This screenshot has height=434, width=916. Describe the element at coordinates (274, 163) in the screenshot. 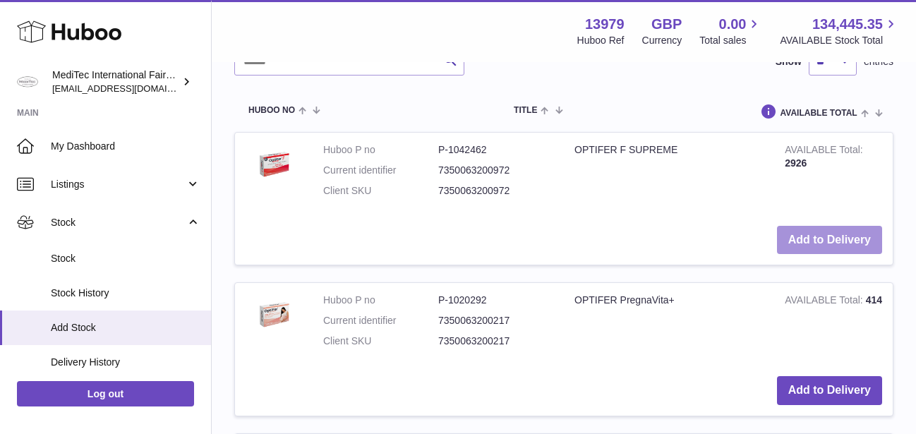

I see `img: OPTIFER F SUPREME` at that location.